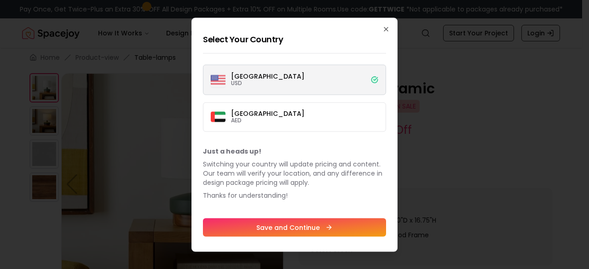 This screenshot has height=269, width=589. Describe the element at coordinates (268, 120) in the screenshot. I see `p: AED` at that location.